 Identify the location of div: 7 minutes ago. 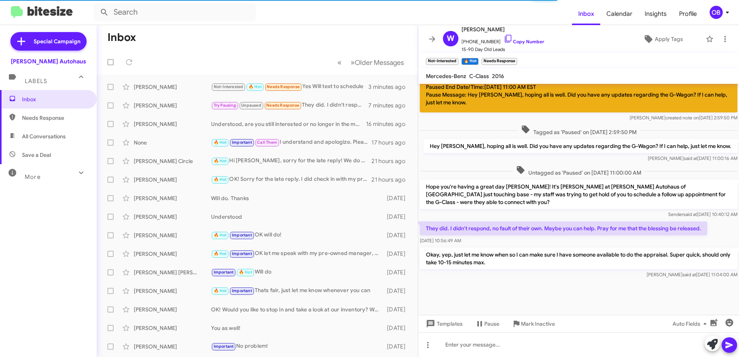
(390, 105).